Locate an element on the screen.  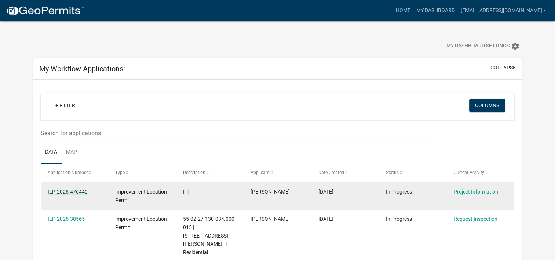
datatable-header-cell: Type is located at coordinates (142, 172).